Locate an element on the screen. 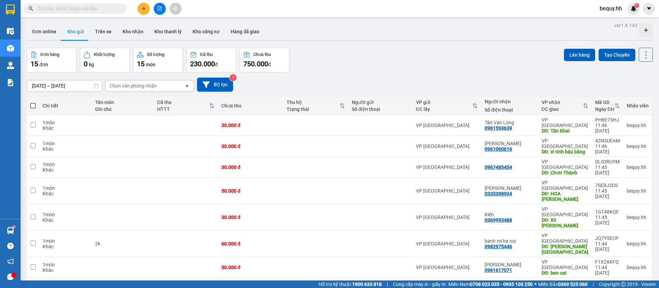  div: DĐ: ben cat is located at coordinates (565, 273).